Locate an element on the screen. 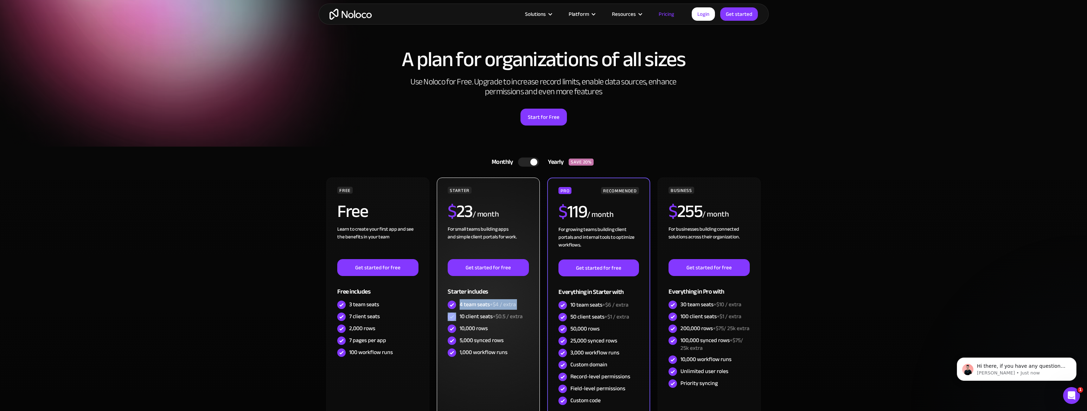 The height and width of the screenshot is (411, 1087). div: 30 team seats is located at coordinates (711, 305).